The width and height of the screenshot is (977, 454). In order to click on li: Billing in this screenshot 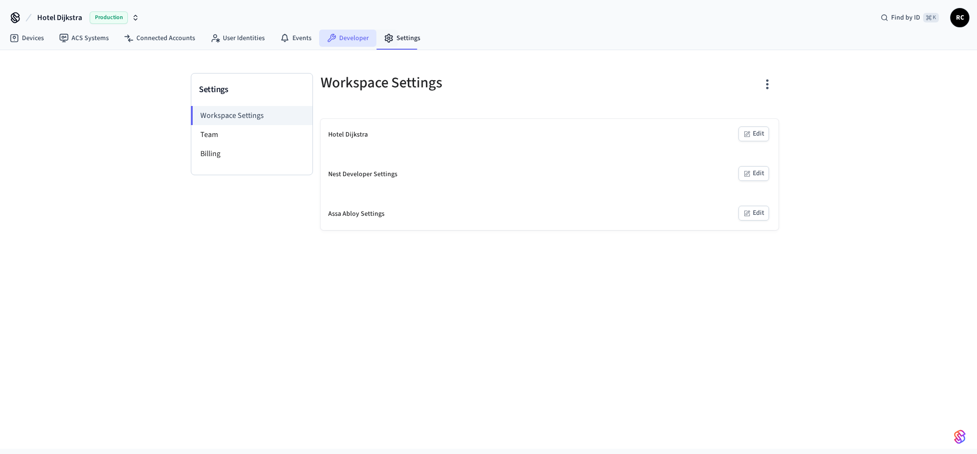, I will do `click(252, 154)`.